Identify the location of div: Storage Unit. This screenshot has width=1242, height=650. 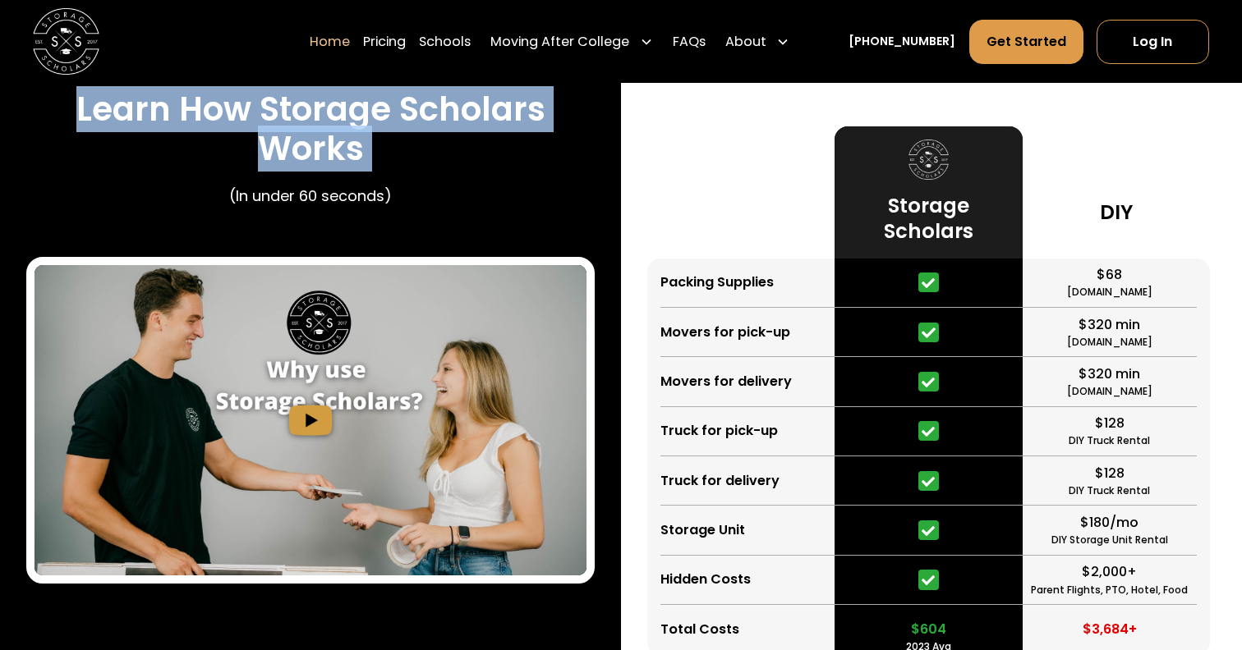
(702, 530).